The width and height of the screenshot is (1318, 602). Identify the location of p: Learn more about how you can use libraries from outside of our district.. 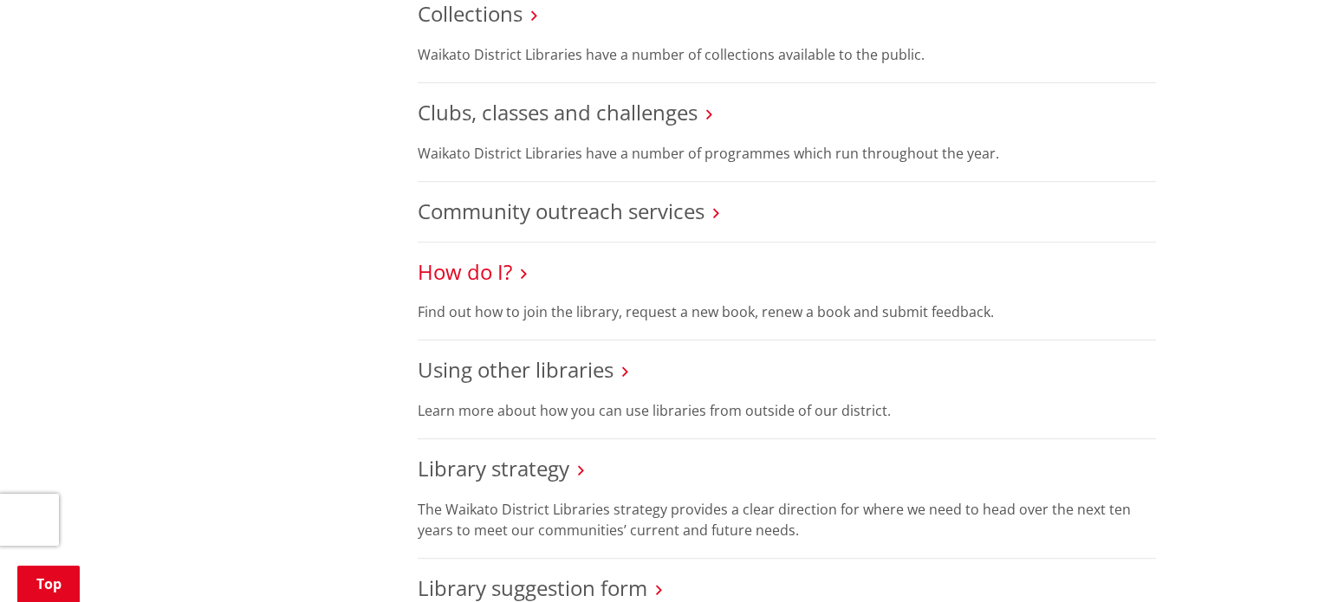
(787, 411).